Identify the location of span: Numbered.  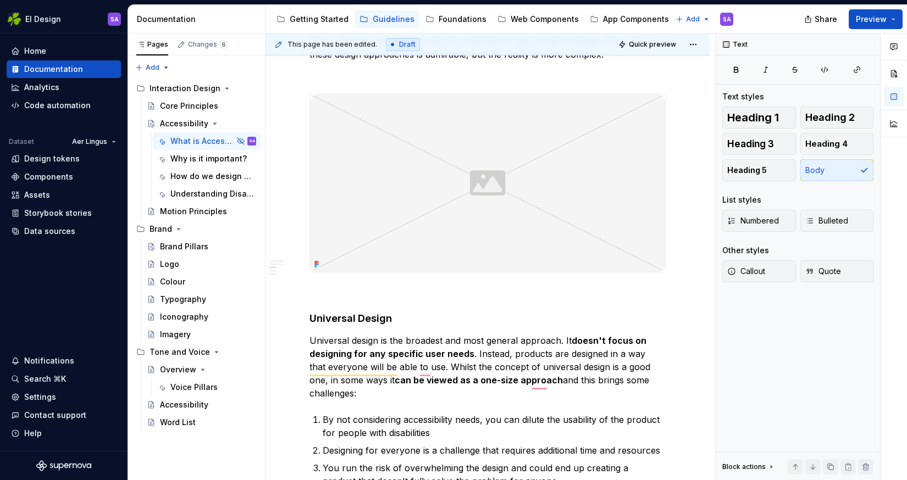
(753, 221).